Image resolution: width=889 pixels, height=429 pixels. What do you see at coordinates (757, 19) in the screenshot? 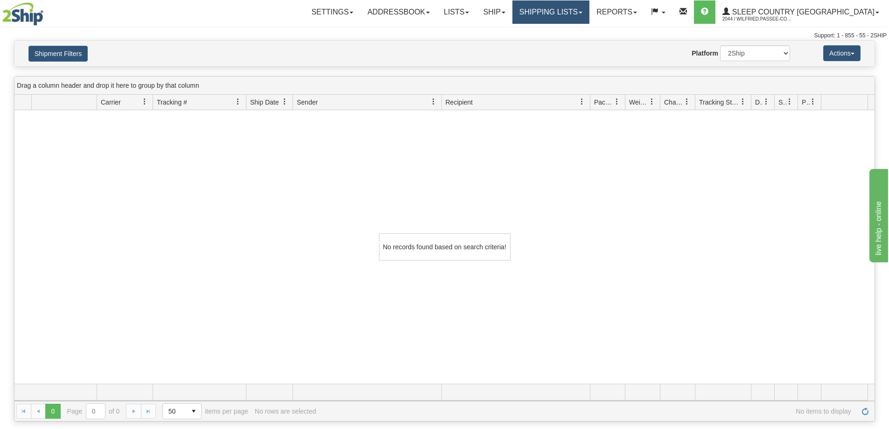
I see `span: 2044 / Wilfried.Passee-Coutrin` at bounding box center [757, 19].